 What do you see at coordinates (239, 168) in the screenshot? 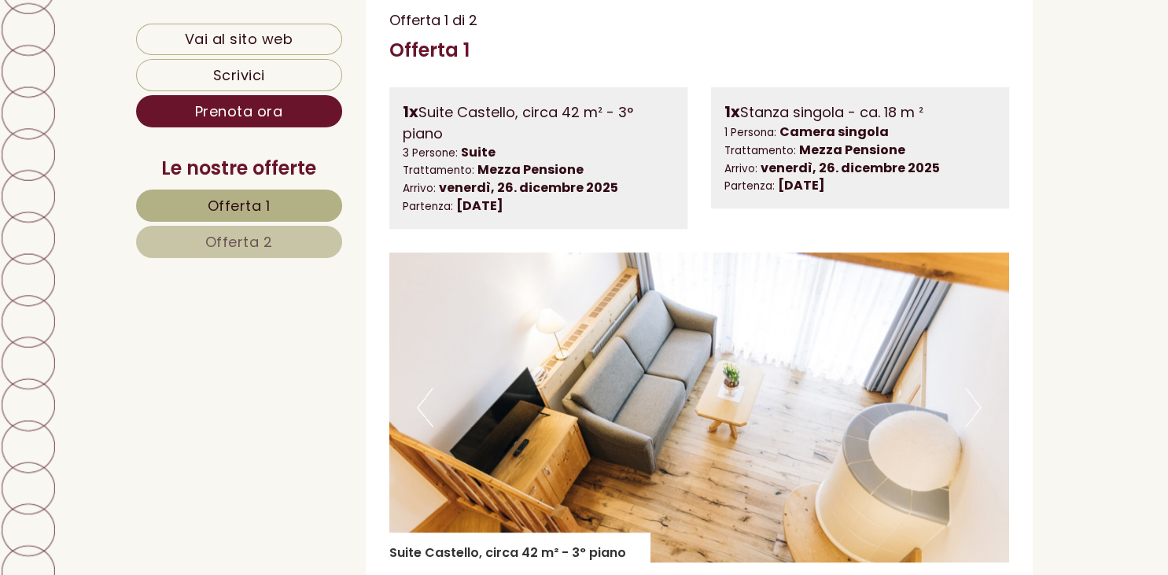
I see `div: Le nostre offerte` at bounding box center [239, 168].